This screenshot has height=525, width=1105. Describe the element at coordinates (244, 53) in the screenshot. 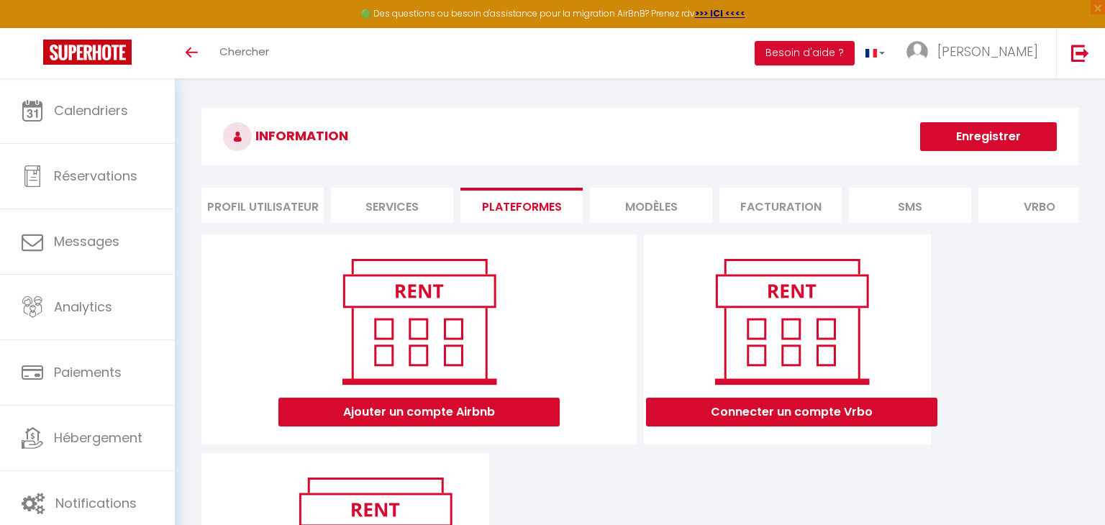

I see `a: Chercher` at that location.